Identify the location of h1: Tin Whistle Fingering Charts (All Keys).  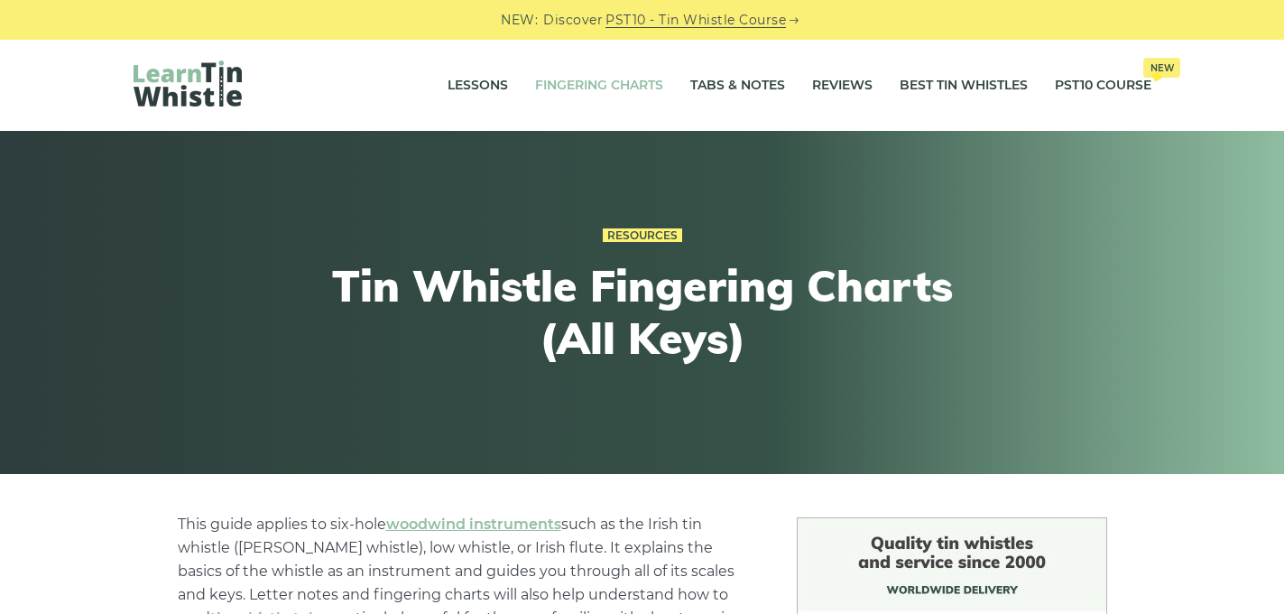
(642, 311).